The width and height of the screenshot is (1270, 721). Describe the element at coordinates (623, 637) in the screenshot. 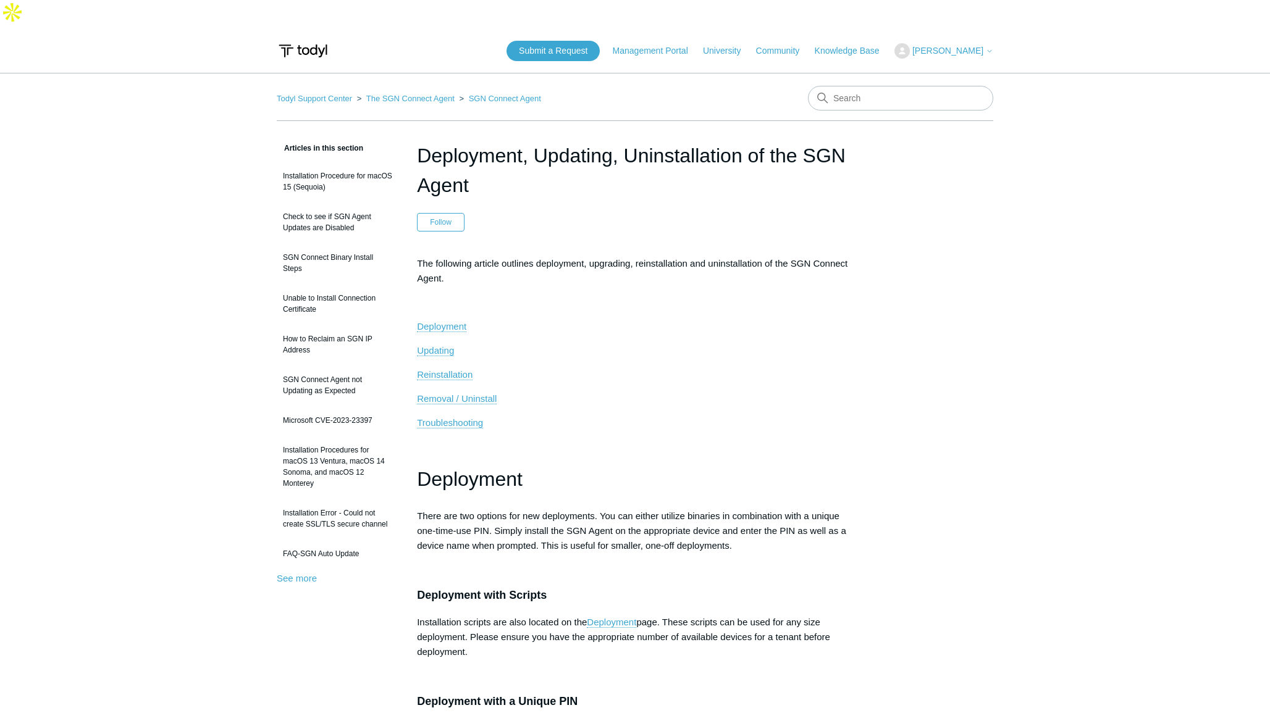

I see `span: page. These scripts can be used for any size deployment. Please ensure you have the appropriate n...` at that location.